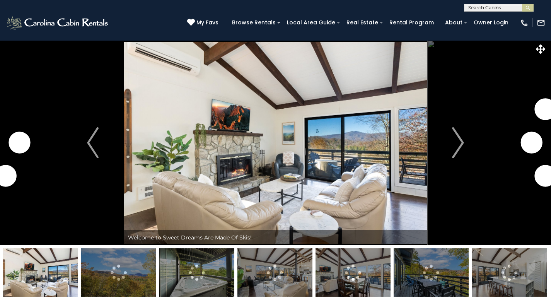 This screenshot has height=299, width=551. Describe the element at coordinates (275, 272) in the screenshot. I see `img: 167530463` at that location.